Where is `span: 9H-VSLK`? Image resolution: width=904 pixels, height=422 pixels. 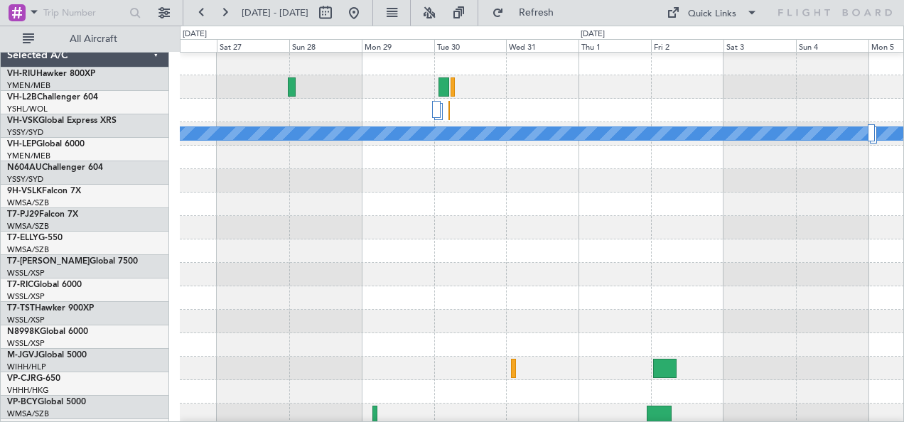 span: 9H-VSLK is located at coordinates (24, 191).